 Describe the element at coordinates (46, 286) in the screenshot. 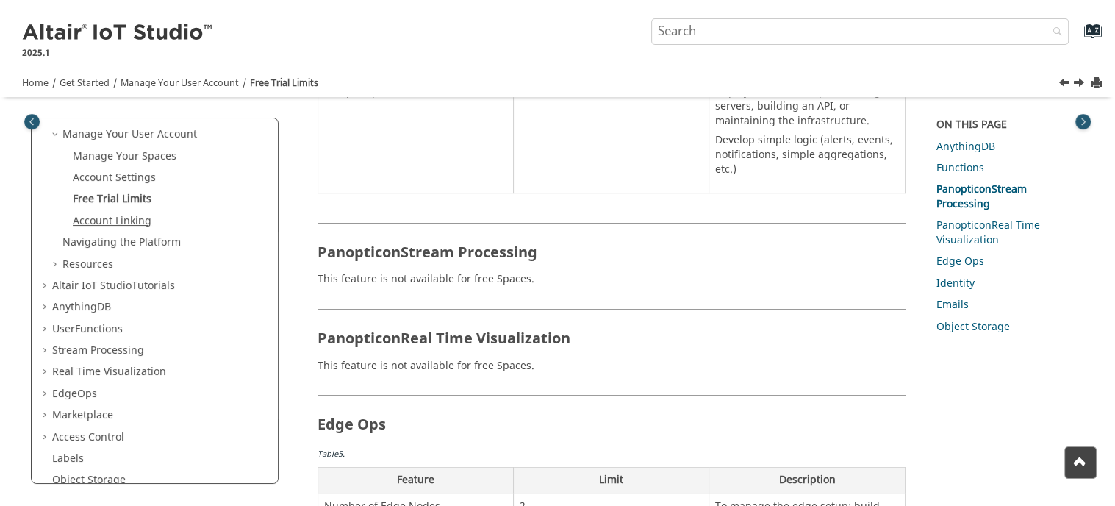

I see `span: Expand Altair IoT StudioTutorials` at that location.